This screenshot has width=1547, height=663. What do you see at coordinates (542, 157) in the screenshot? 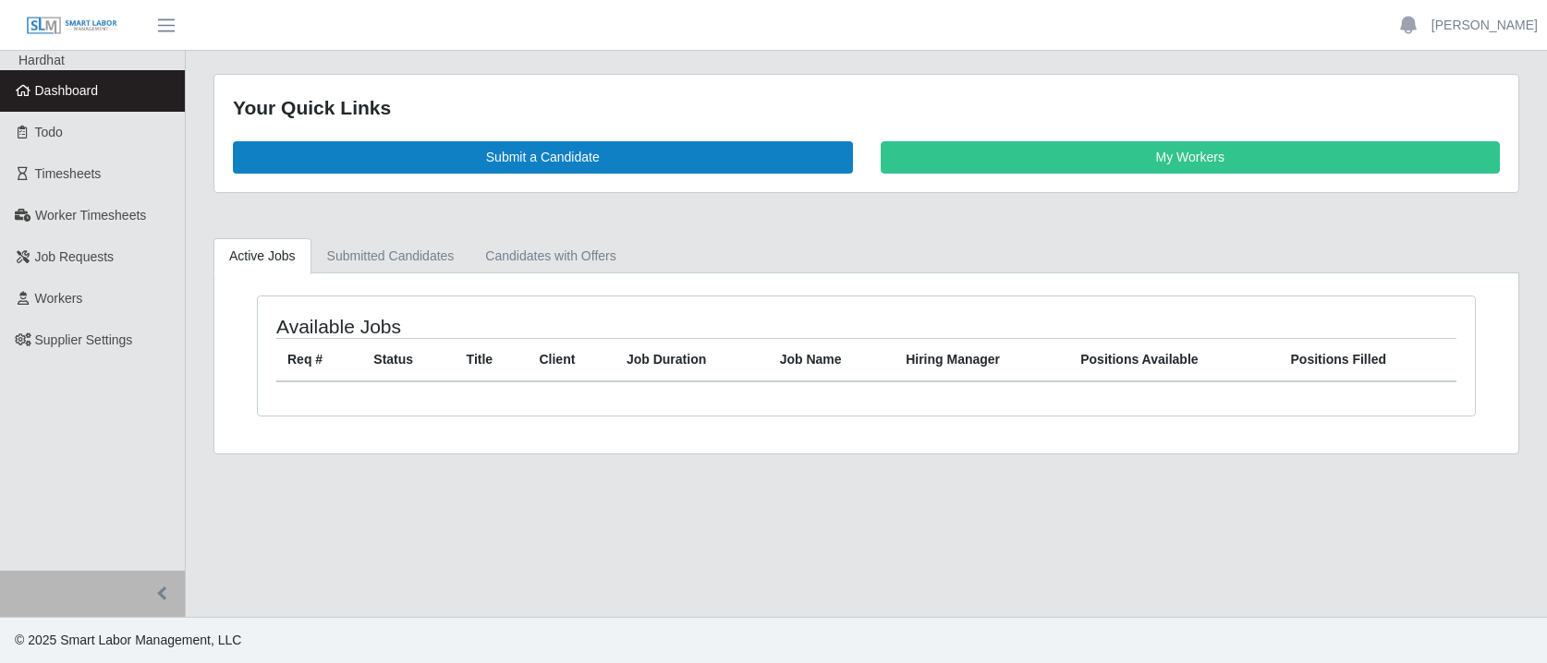
I see `a: Submit a Candidate` at bounding box center [542, 157].